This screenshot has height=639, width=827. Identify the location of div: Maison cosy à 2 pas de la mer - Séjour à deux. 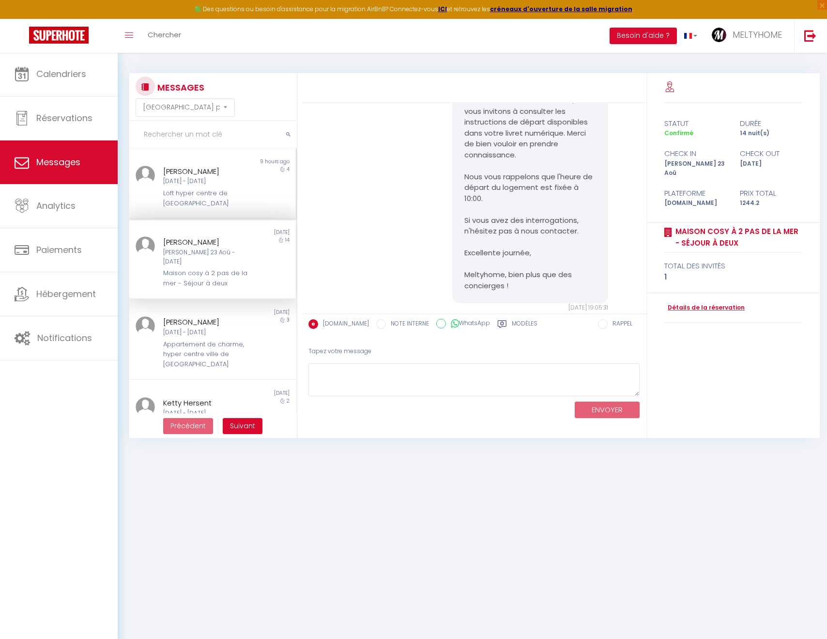
(205, 278).